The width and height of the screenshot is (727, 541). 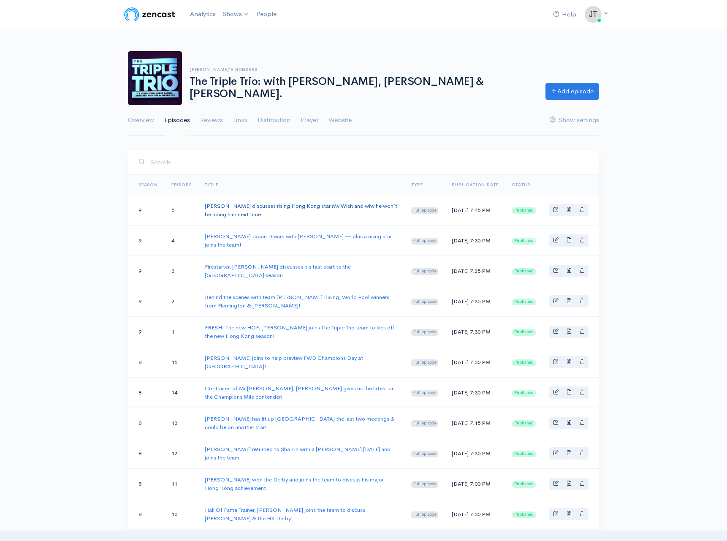 I want to click on td: 4, so click(x=181, y=241).